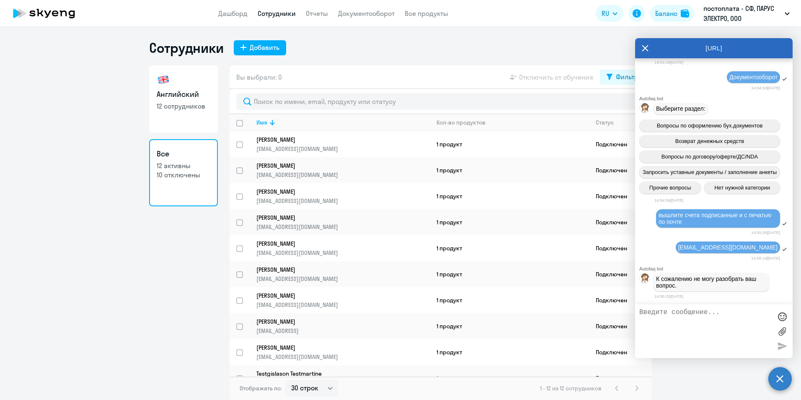 The image size is (801, 400). I want to click on button: Добавить, so click(260, 48).